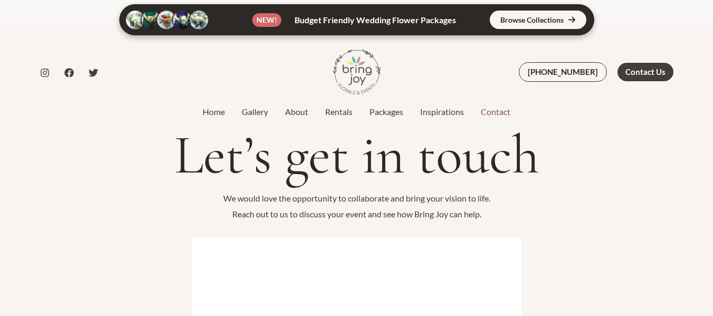 Image resolution: width=713 pixels, height=316 pixels. What do you see at coordinates (357, 155) in the screenshot?
I see `h1: Let’s get in touch` at bounding box center [357, 155].